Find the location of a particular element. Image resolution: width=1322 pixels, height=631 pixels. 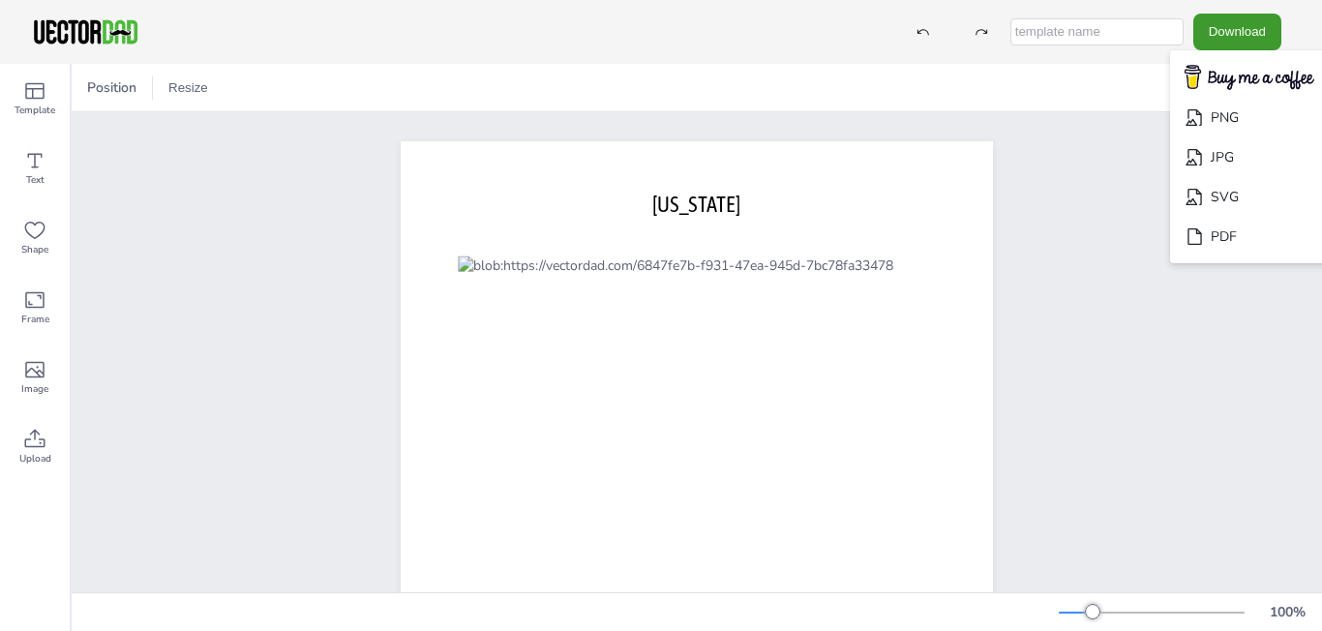

button: Resize is located at coordinates (188, 88).